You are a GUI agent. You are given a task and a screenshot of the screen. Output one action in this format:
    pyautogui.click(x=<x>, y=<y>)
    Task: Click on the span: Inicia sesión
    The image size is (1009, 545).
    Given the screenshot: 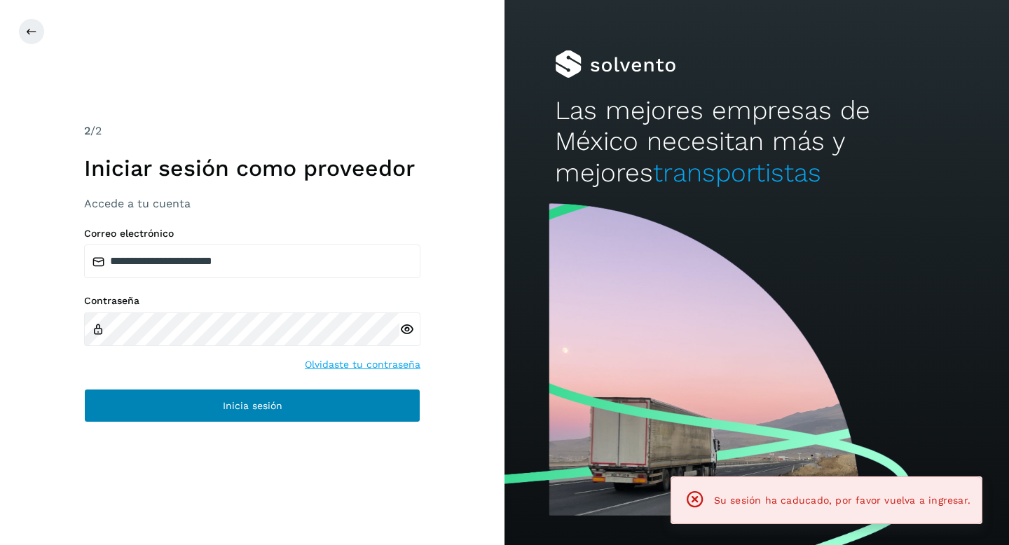 What is the action you would take?
    pyautogui.click(x=252, y=406)
    